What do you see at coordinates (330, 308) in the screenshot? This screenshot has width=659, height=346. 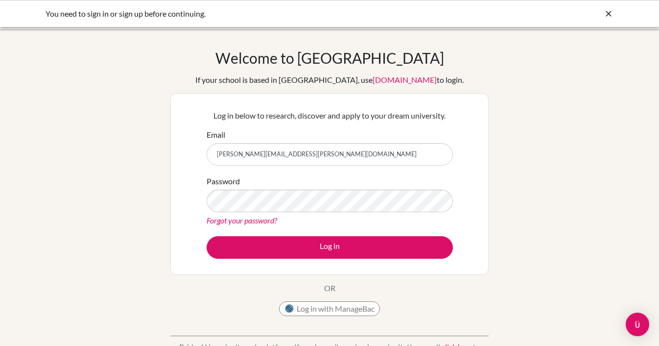 I see `button: Log in with ManageBac` at bounding box center [330, 308].